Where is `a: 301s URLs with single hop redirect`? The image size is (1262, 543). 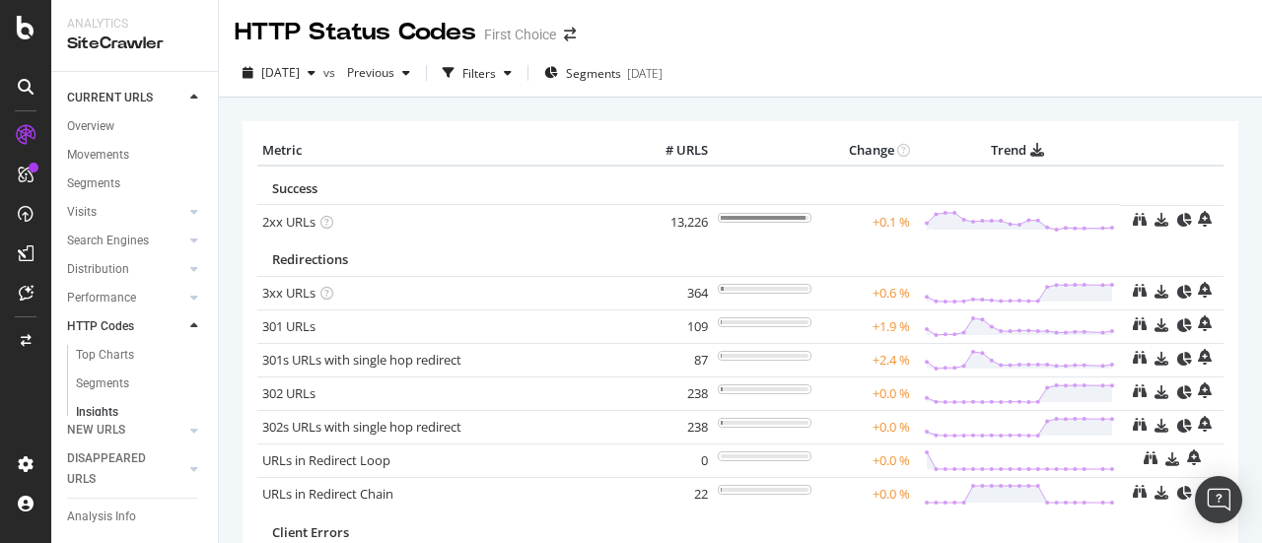 a: 301s URLs with single hop redirect is located at coordinates (362, 360).